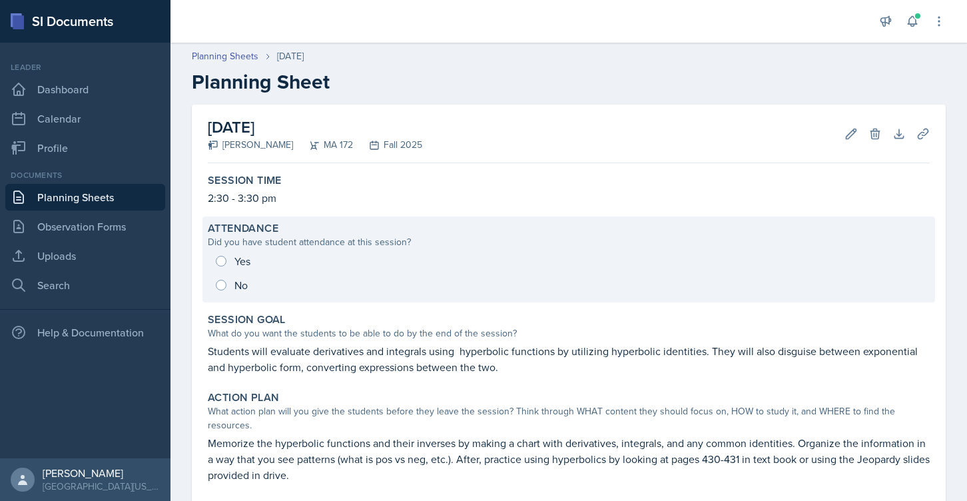 The height and width of the screenshot is (501, 967). I want to click on label: Action Plan, so click(243, 398).